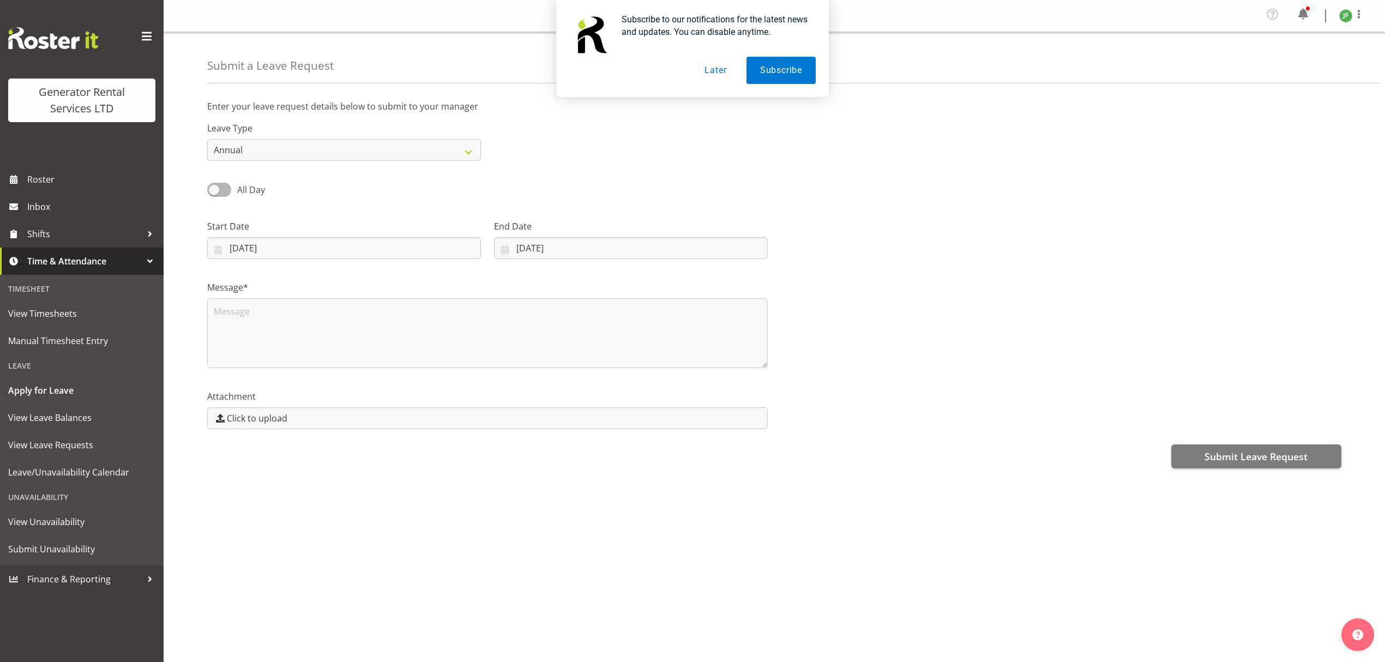 Image resolution: width=1385 pixels, height=662 pixels. Describe the element at coordinates (93, 179) in the screenshot. I see `span: Roster` at that location.